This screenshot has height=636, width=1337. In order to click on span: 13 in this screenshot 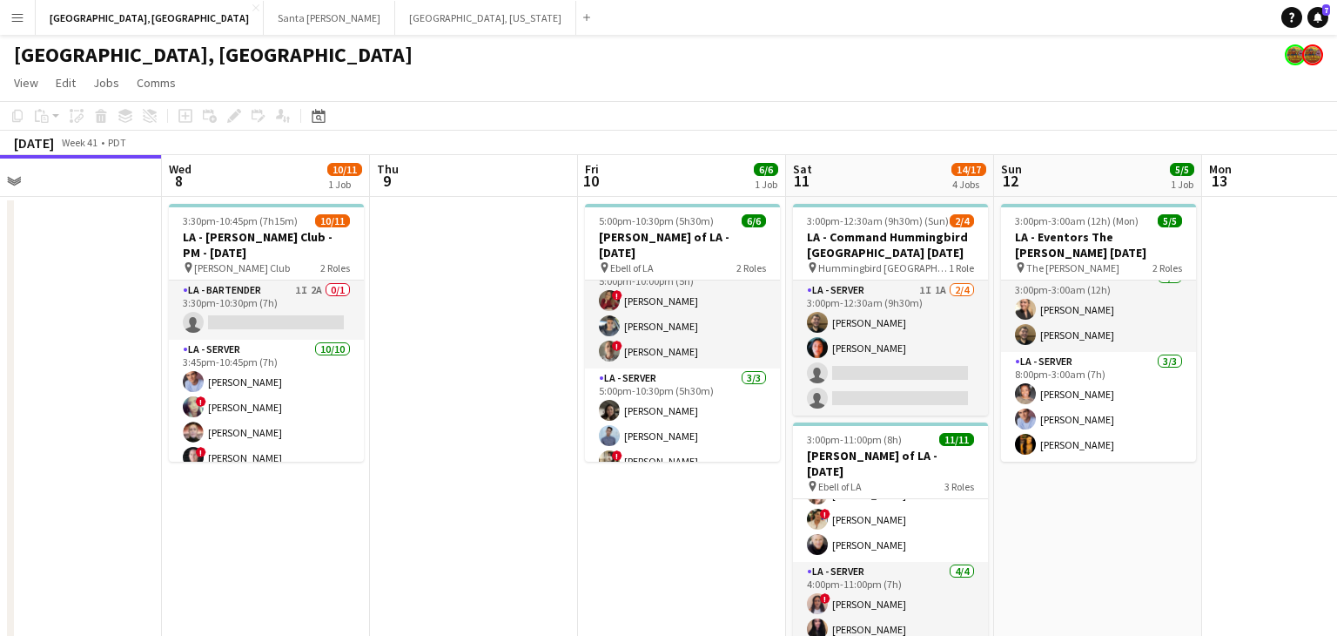, I will do `click(1219, 180)`.